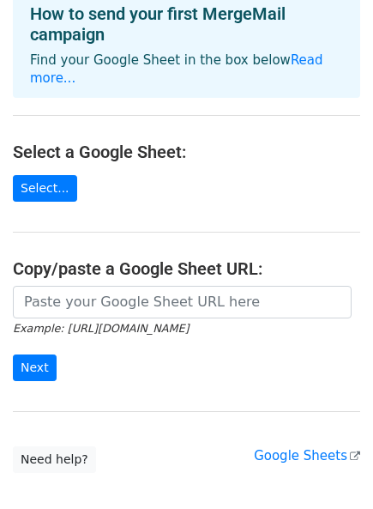 This screenshot has width=373, height=509. What do you see at coordinates (54, 459) in the screenshot?
I see `a: Need help?` at bounding box center [54, 459].